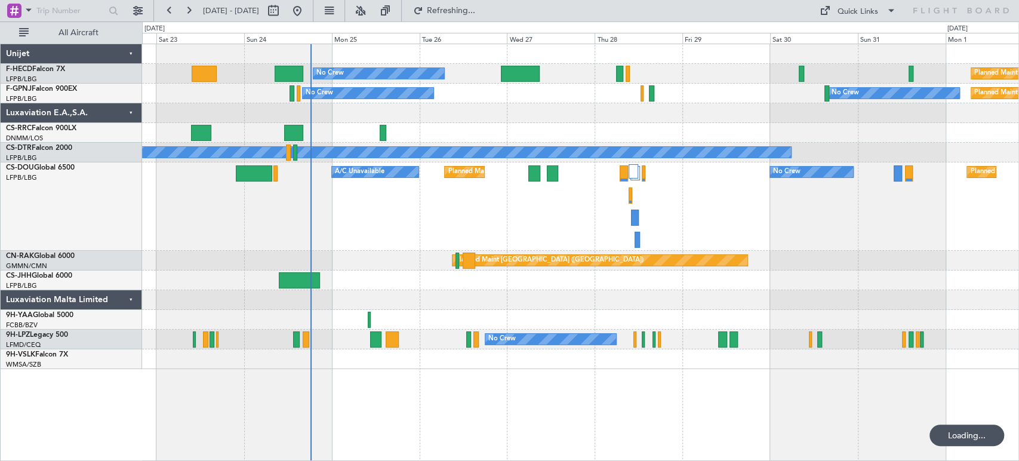  Describe the element at coordinates (40, 168) in the screenshot. I see `a: CS-DOUGlobal 6500` at that location.